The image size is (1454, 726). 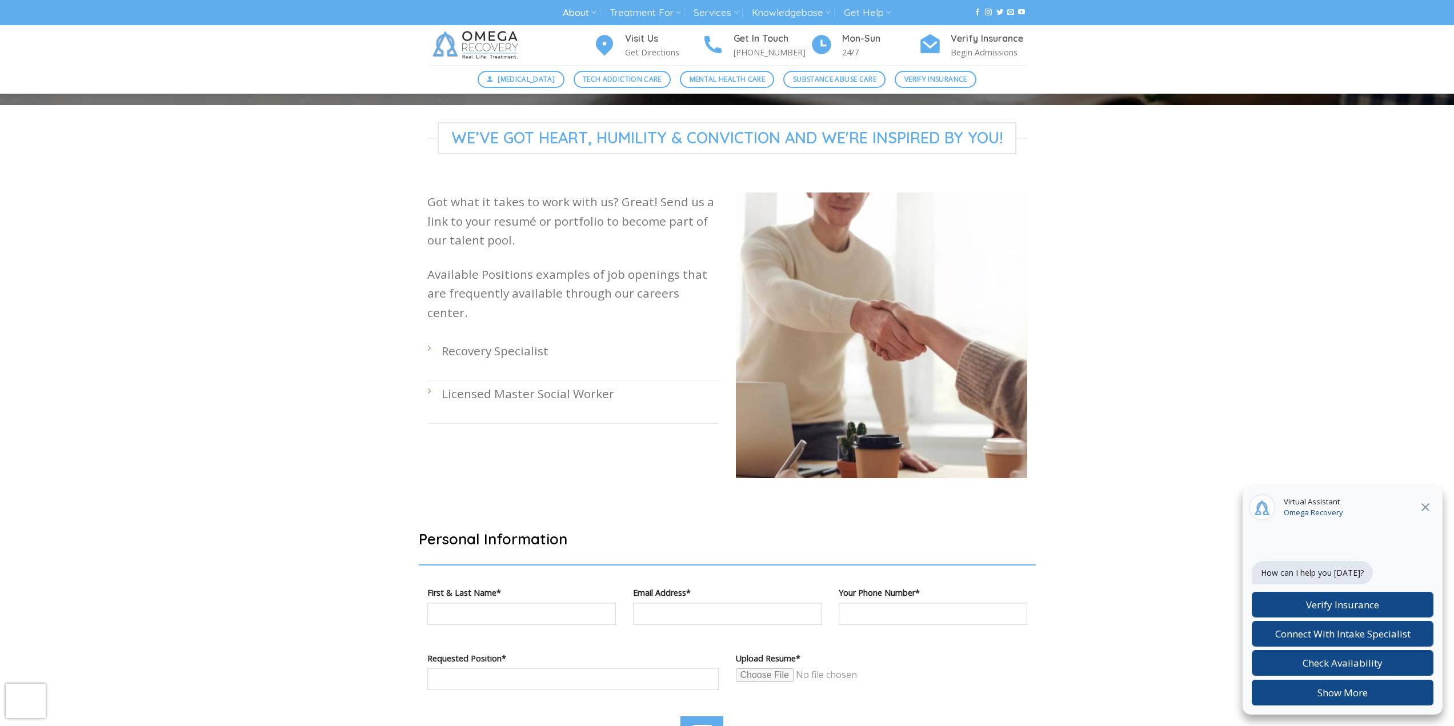 What do you see at coordinates (521, 592) in the screenshot?
I see `label: First & Last Name*` at bounding box center [521, 592].